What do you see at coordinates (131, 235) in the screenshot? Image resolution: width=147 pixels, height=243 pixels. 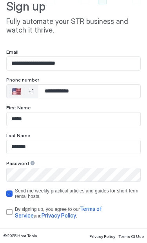 I see `a: Terms Of Use` at bounding box center [131, 235].